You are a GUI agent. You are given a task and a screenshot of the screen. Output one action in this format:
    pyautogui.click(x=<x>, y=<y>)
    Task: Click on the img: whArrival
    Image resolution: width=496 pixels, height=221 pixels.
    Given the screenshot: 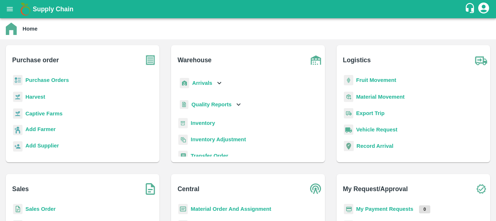 What is the action you would take?
    pyautogui.click(x=185, y=83)
    